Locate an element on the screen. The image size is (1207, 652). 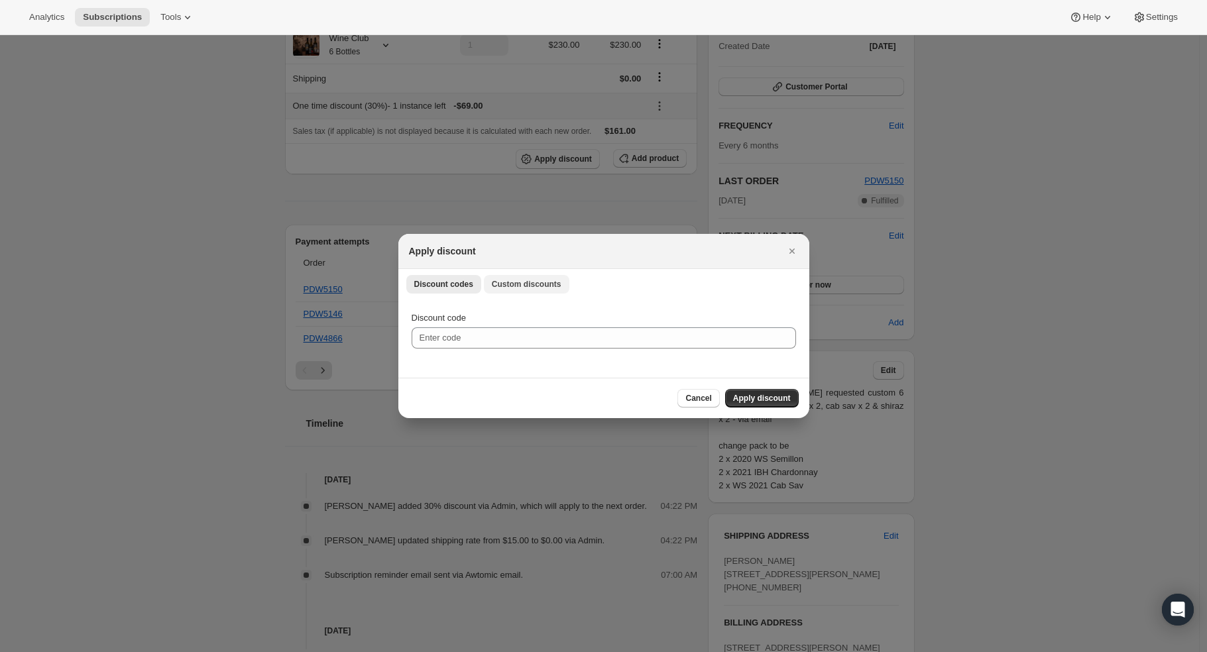
button: Subscriptions is located at coordinates (112, 17).